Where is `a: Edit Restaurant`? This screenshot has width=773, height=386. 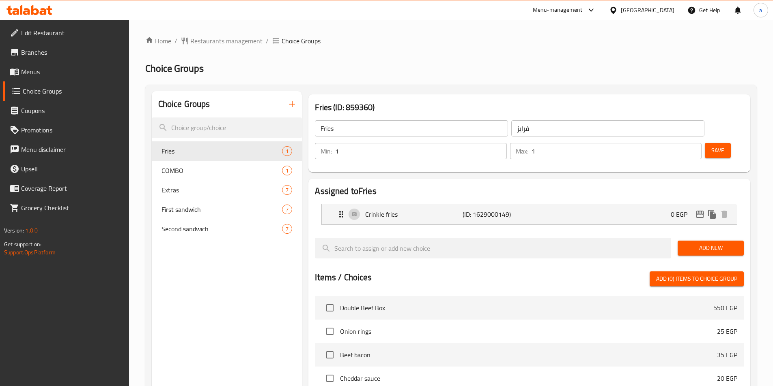 a: Edit Restaurant is located at coordinates (66, 33).